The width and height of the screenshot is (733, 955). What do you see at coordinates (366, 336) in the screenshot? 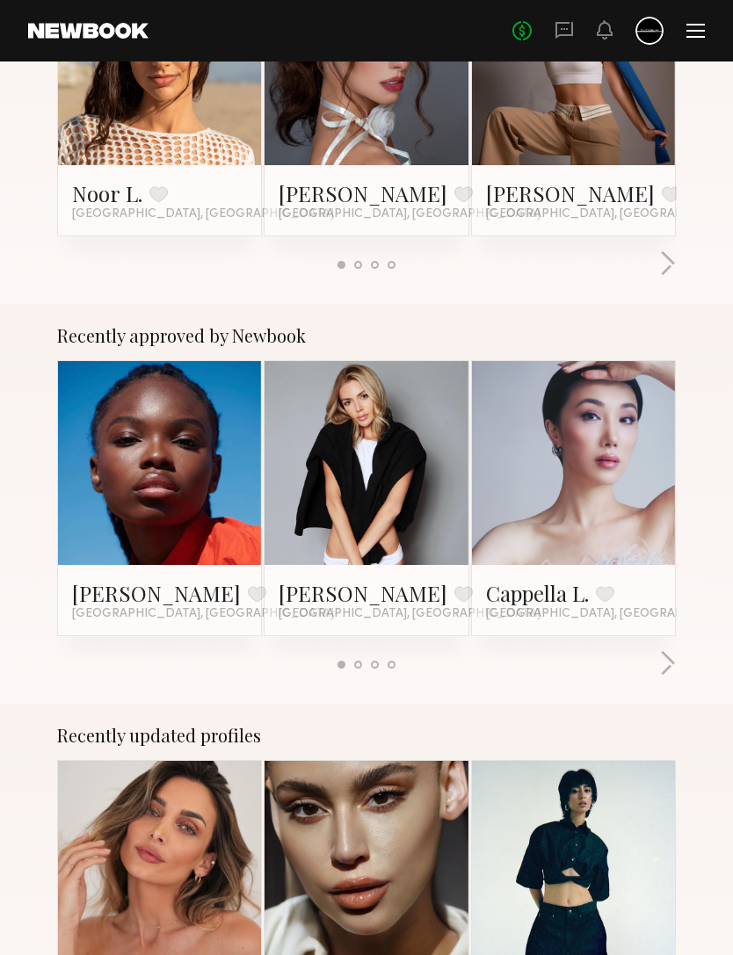
I see `div: Recently approved by Newbook` at bounding box center [366, 336].